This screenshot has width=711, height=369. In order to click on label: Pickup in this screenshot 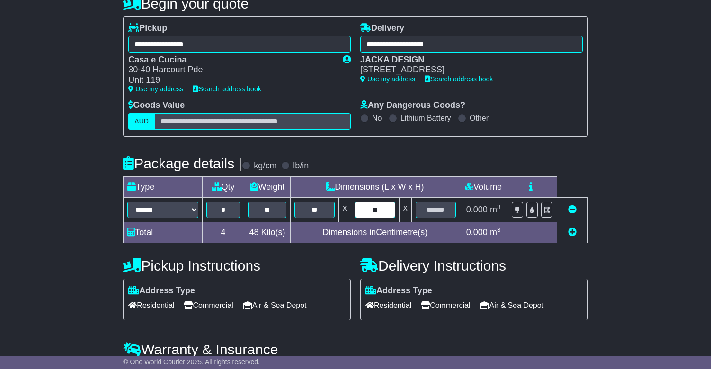, I will do `click(148, 28)`.